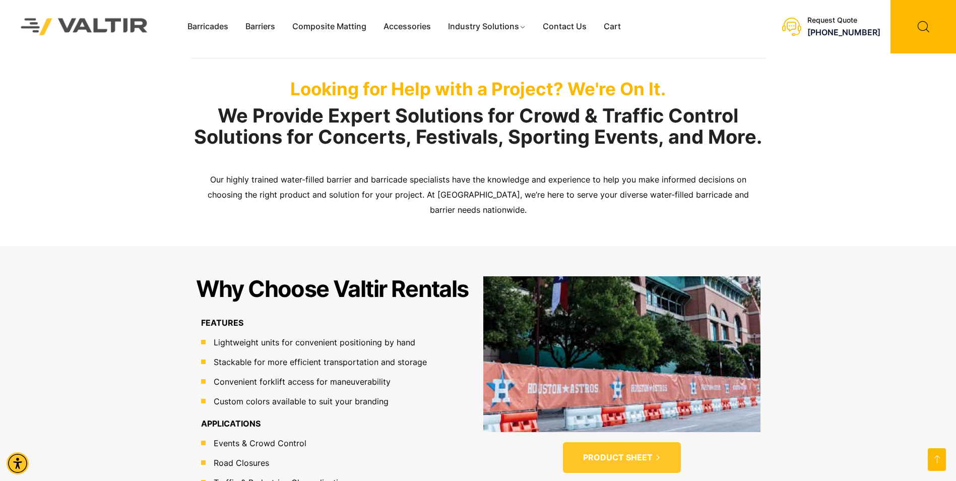 Image resolution: width=956 pixels, height=481 pixels. I want to click on div: Request Quote, so click(844, 20).